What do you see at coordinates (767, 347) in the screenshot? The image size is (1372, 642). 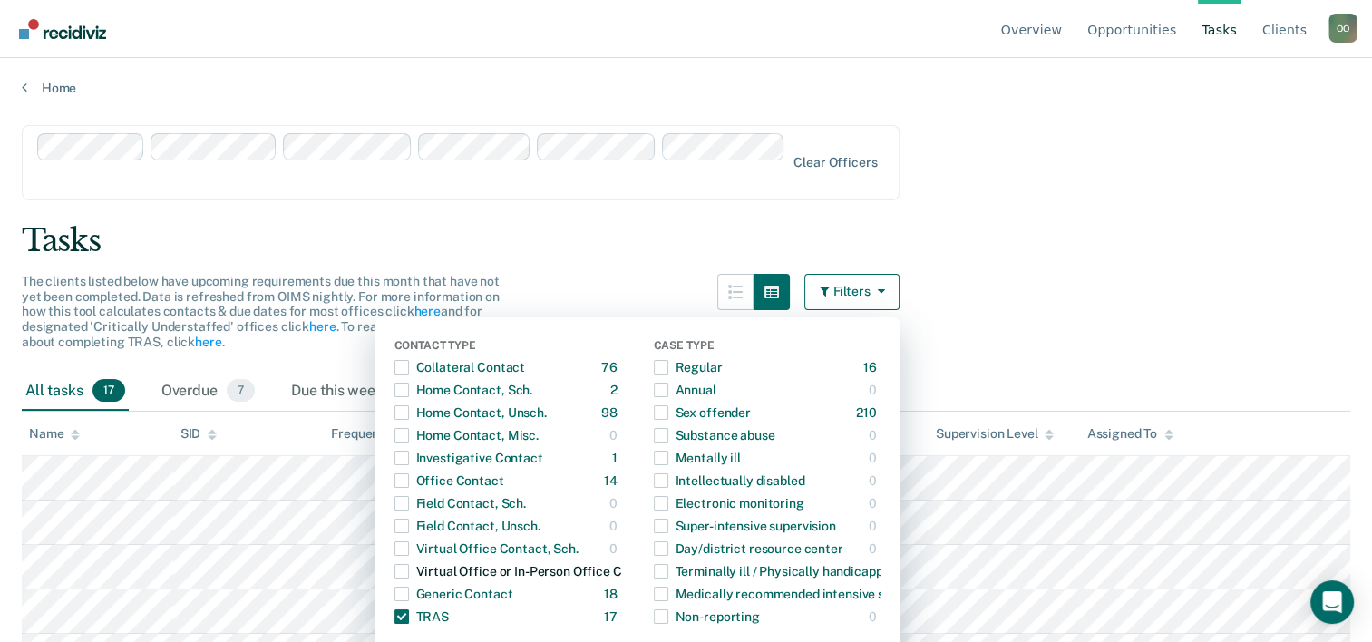 I see `div: Case Type` at bounding box center [767, 347].